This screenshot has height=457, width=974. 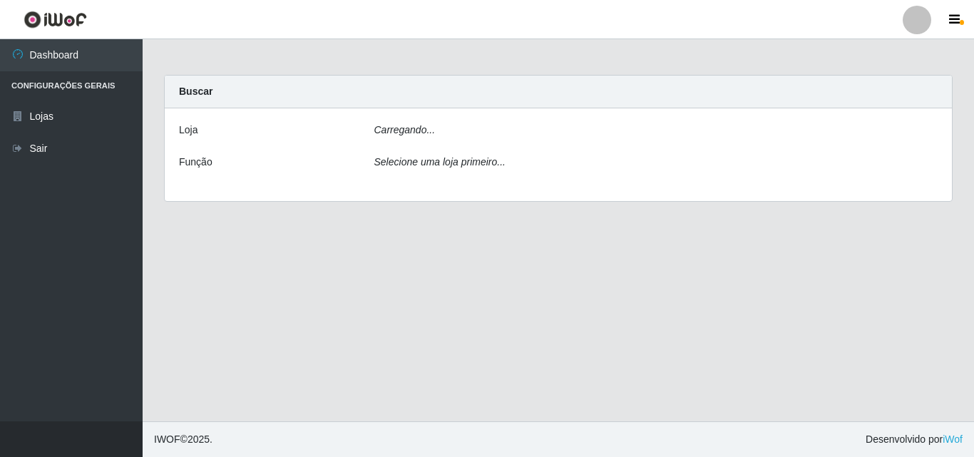 What do you see at coordinates (953, 439) in the screenshot?
I see `a: iWof` at bounding box center [953, 439].